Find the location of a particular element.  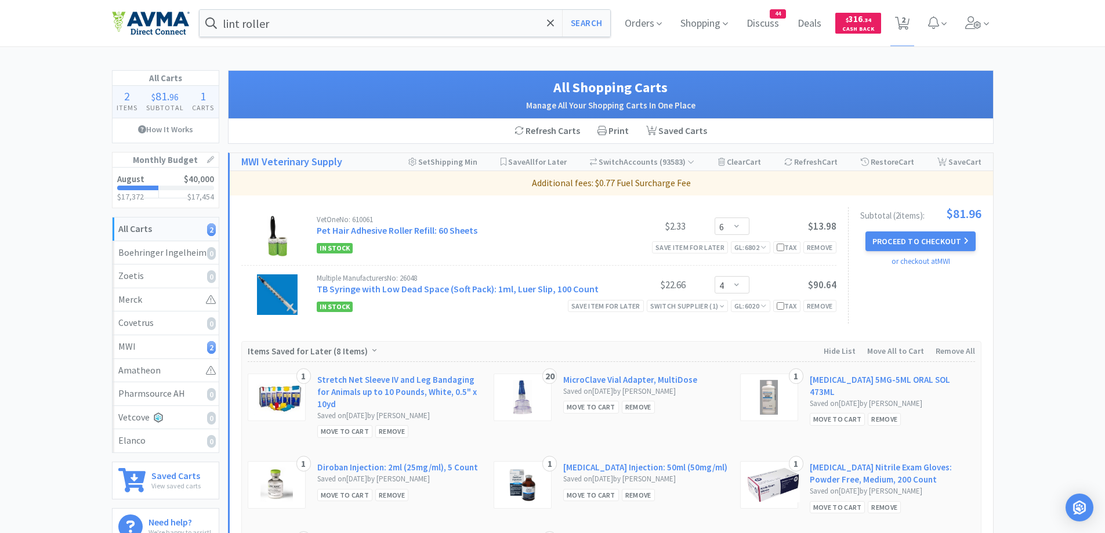

h1: MWI Veterinary Supply is located at coordinates (292, 162).